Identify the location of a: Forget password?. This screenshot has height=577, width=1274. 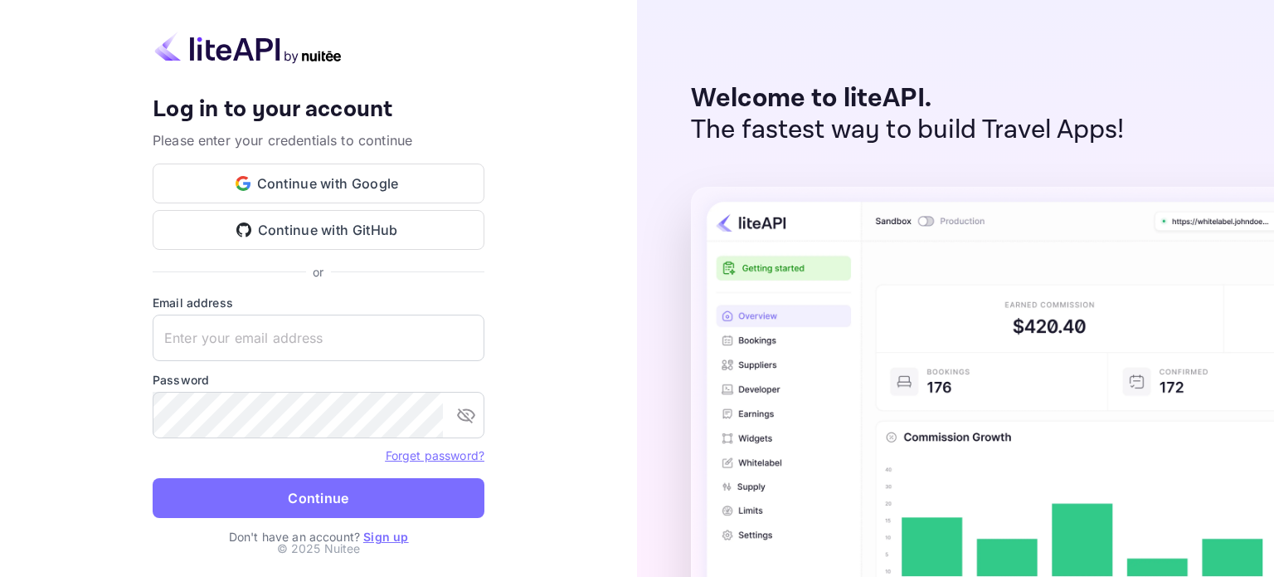
(435, 455).